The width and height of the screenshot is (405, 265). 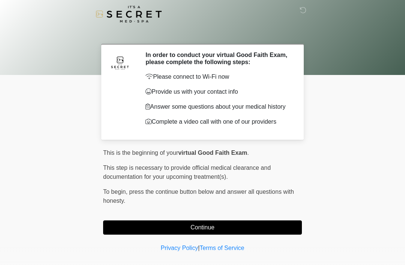 I want to click on img: It's A Secret Med Spa Logo, so click(x=129, y=14).